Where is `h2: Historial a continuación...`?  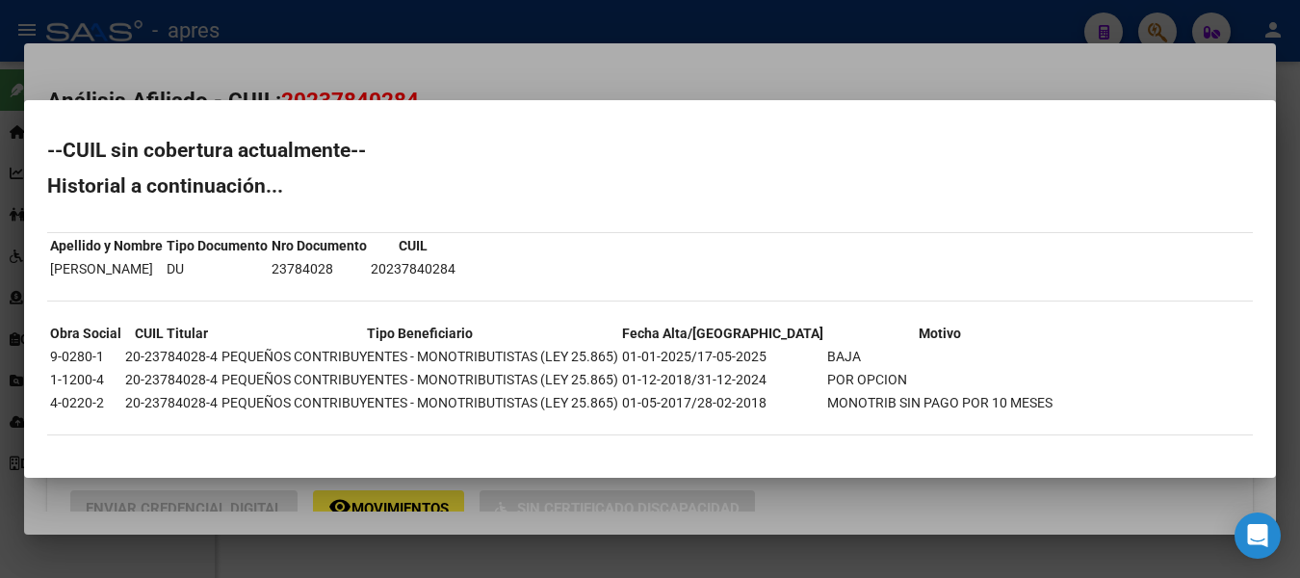 h2: Historial a continuación... is located at coordinates (650, 186).